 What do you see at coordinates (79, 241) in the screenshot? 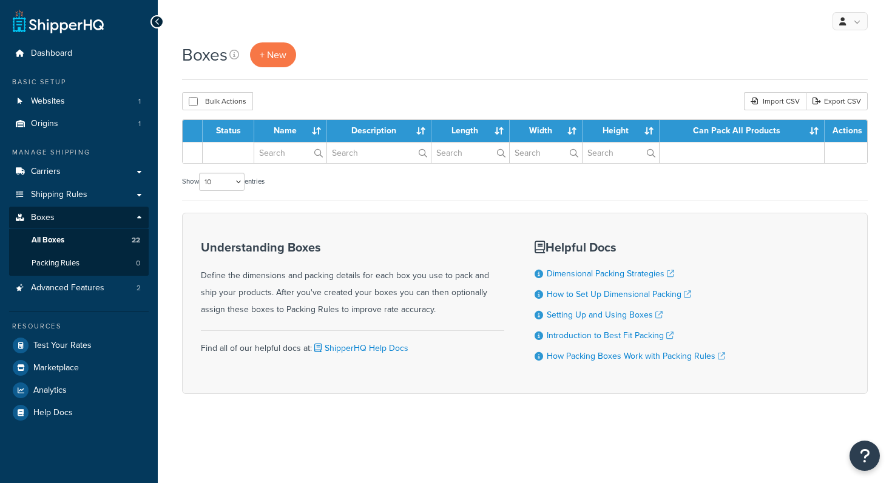
I see `li: Boxes` at bounding box center [79, 241].